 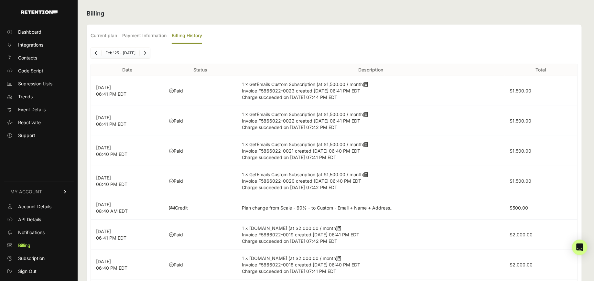 I want to click on a: Sign Out, so click(x=39, y=271).